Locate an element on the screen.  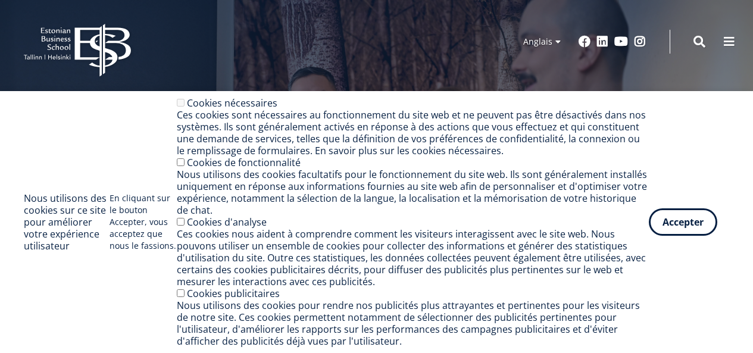
font: En cliquant sur le bouton Accepter, vous acceptez que nous le fassions. is located at coordinates (143, 222).